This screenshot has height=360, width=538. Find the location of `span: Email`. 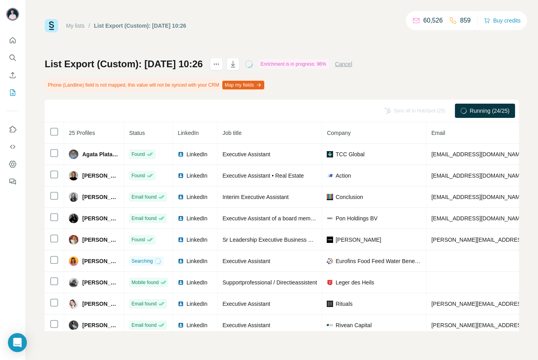

span: Email is located at coordinates (438, 133).